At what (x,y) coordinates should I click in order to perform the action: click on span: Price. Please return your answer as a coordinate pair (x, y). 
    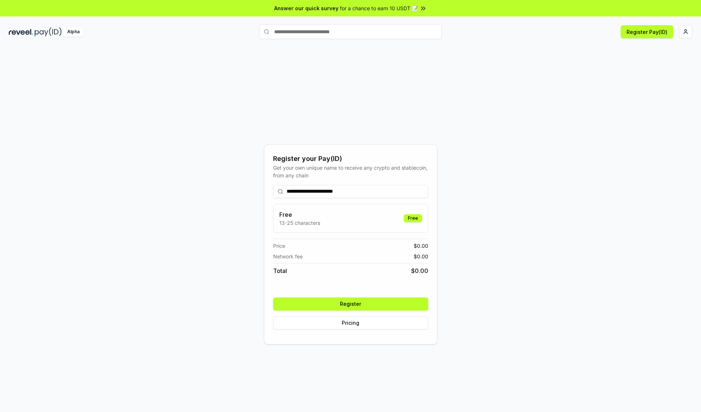
    Looking at the image, I should click on (279, 246).